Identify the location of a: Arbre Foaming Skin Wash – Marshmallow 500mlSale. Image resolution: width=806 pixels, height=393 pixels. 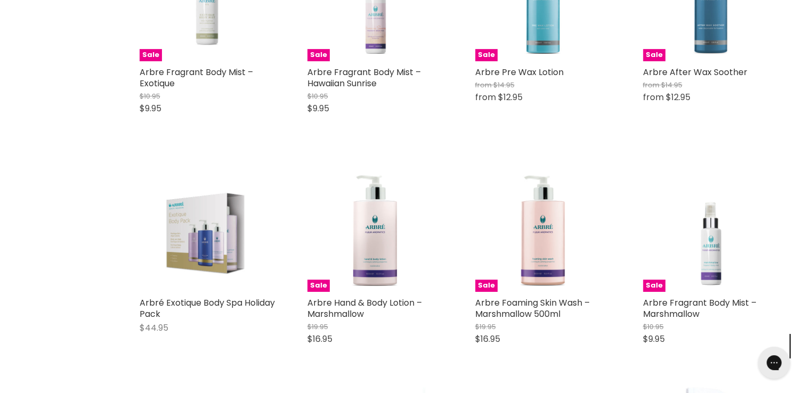
(543, 224).